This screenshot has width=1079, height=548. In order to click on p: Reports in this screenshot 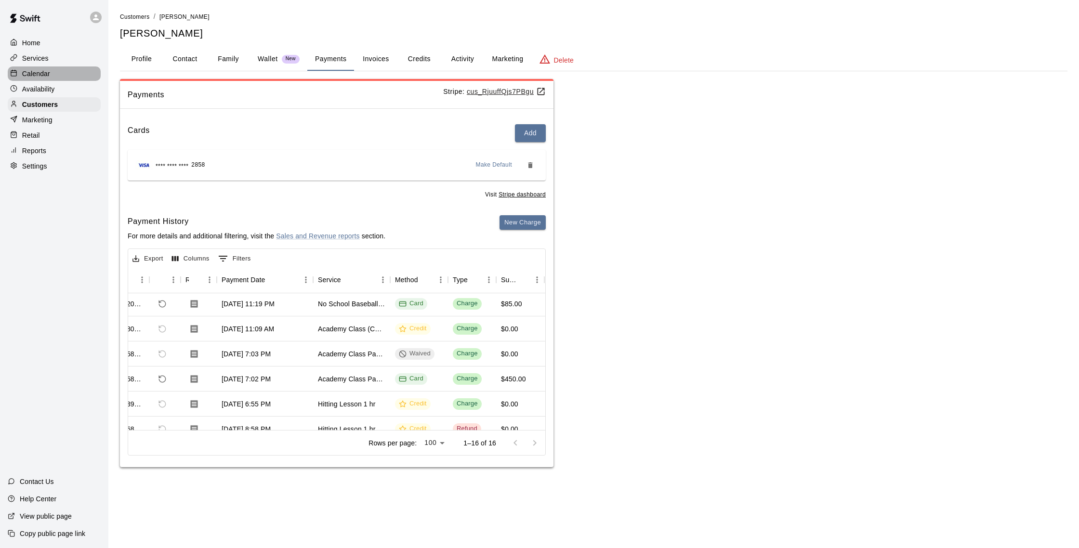, I will do `click(34, 151)`.